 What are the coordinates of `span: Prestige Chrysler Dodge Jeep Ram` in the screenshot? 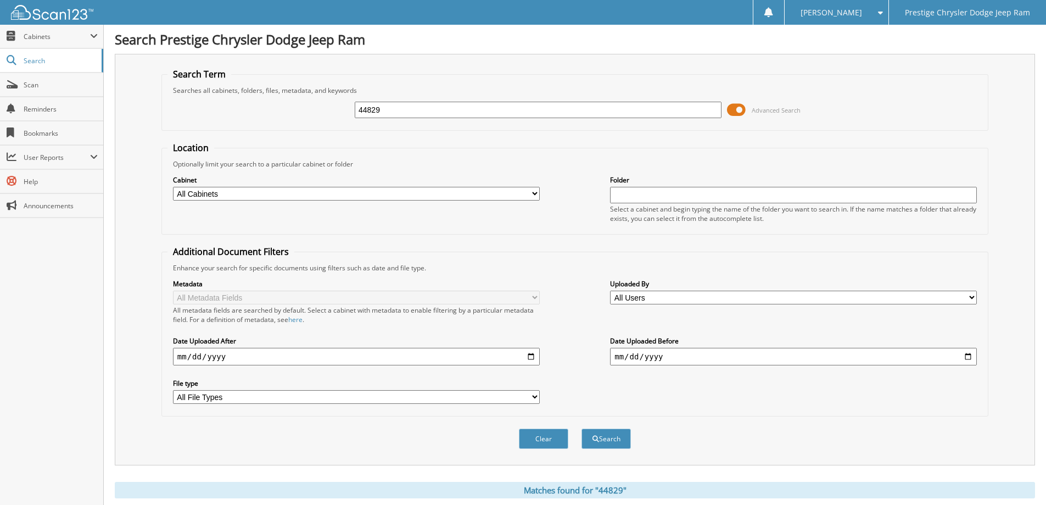 It's located at (967, 13).